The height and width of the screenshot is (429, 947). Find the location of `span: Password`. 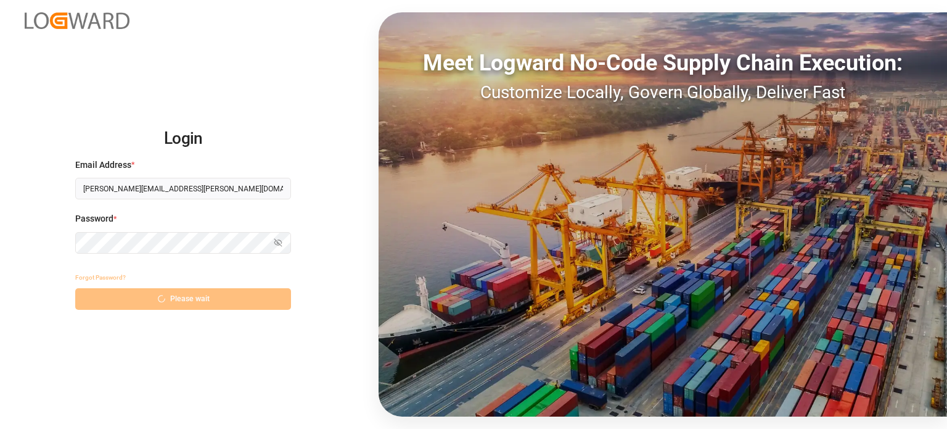

span: Password is located at coordinates (94, 218).